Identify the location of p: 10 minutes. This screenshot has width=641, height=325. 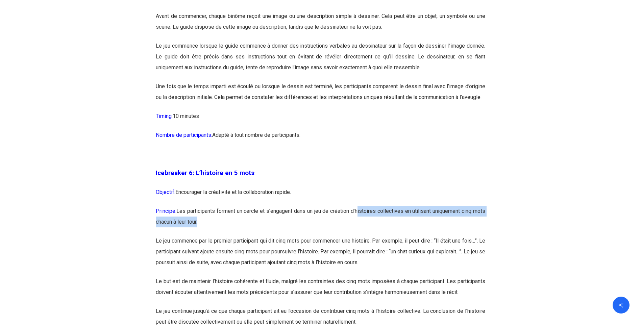
(320, 120).